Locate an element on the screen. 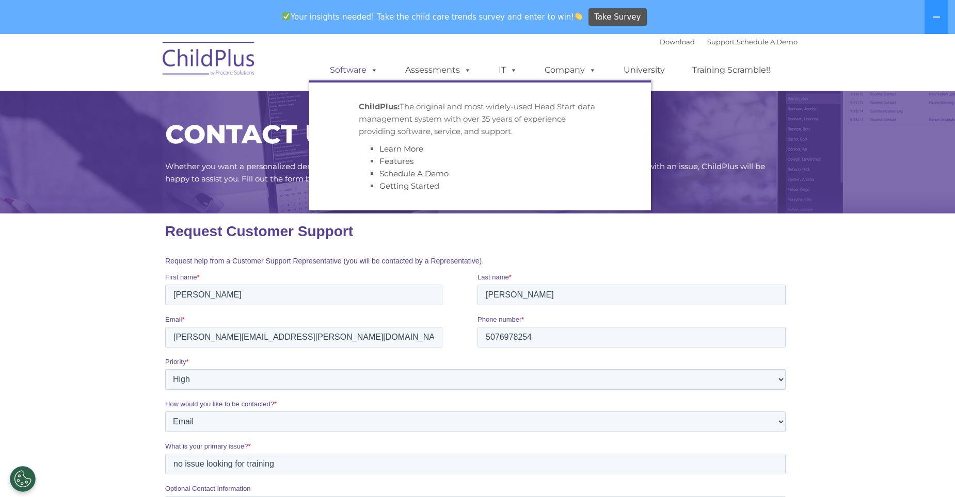  a: Download is located at coordinates (677, 42).